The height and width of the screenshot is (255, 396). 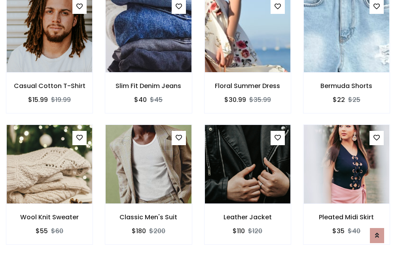 I want to click on h6: $35, so click(x=339, y=231).